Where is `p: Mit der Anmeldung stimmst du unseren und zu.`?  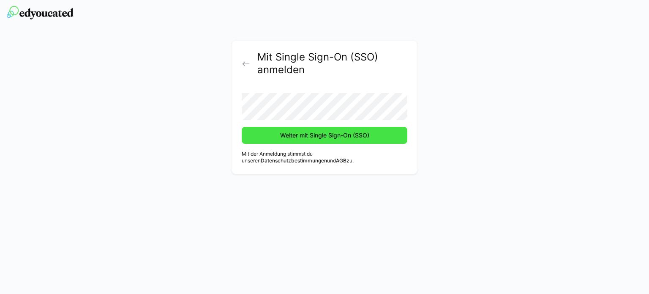
p: Mit der Anmeldung stimmst du unseren und zu. is located at coordinates (324, 157).